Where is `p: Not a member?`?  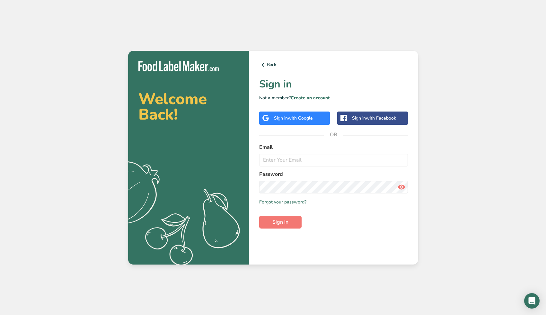
p: Not a member? is located at coordinates (334, 98).